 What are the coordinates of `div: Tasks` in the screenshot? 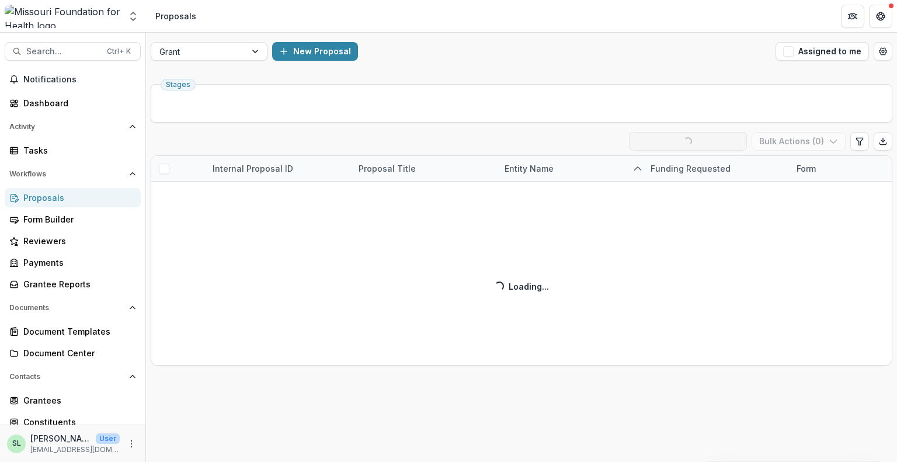 It's located at (77, 150).